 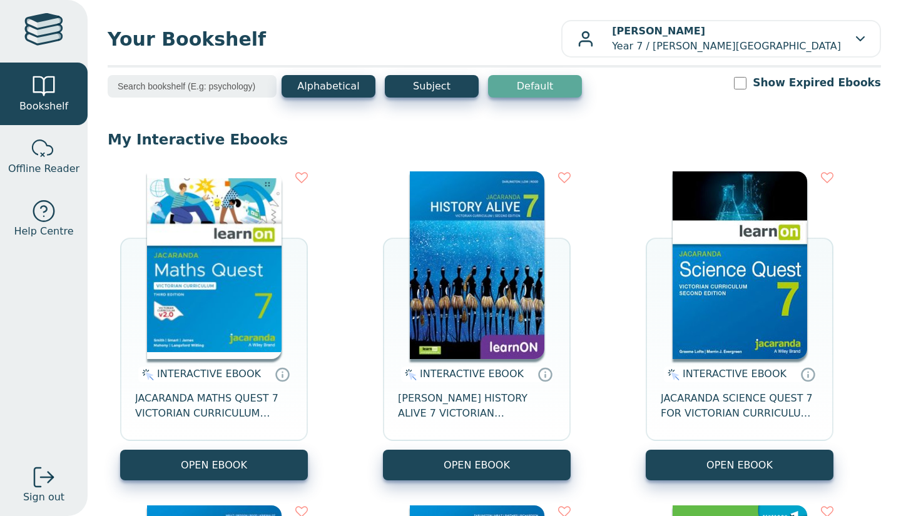 I want to click on span: Sign out, so click(x=44, y=498).